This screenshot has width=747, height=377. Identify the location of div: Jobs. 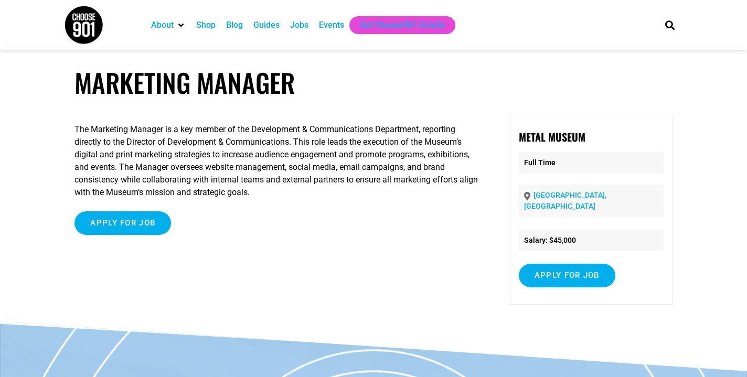
(299, 25).